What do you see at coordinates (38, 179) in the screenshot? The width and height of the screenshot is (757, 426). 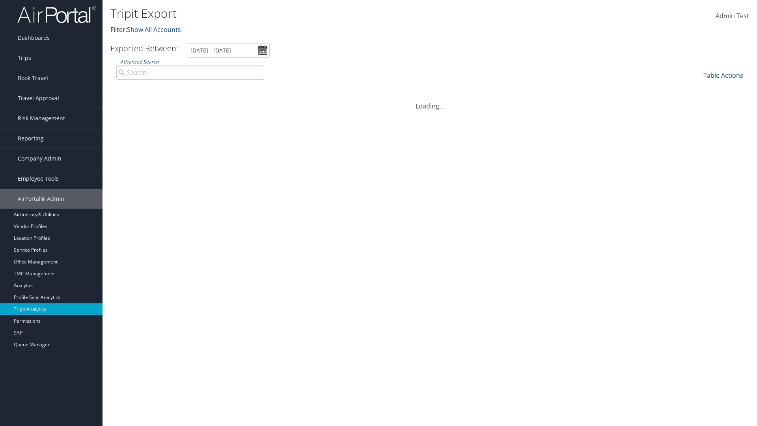 I see `span: Employee Tools` at bounding box center [38, 179].